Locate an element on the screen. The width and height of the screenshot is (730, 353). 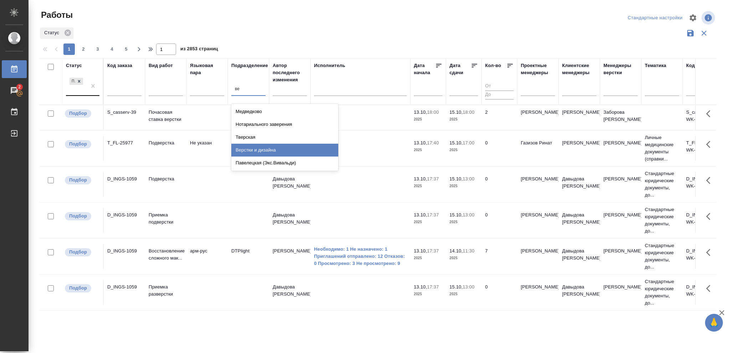
button: Сохранить фильтры is located at coordinates (691, 33).